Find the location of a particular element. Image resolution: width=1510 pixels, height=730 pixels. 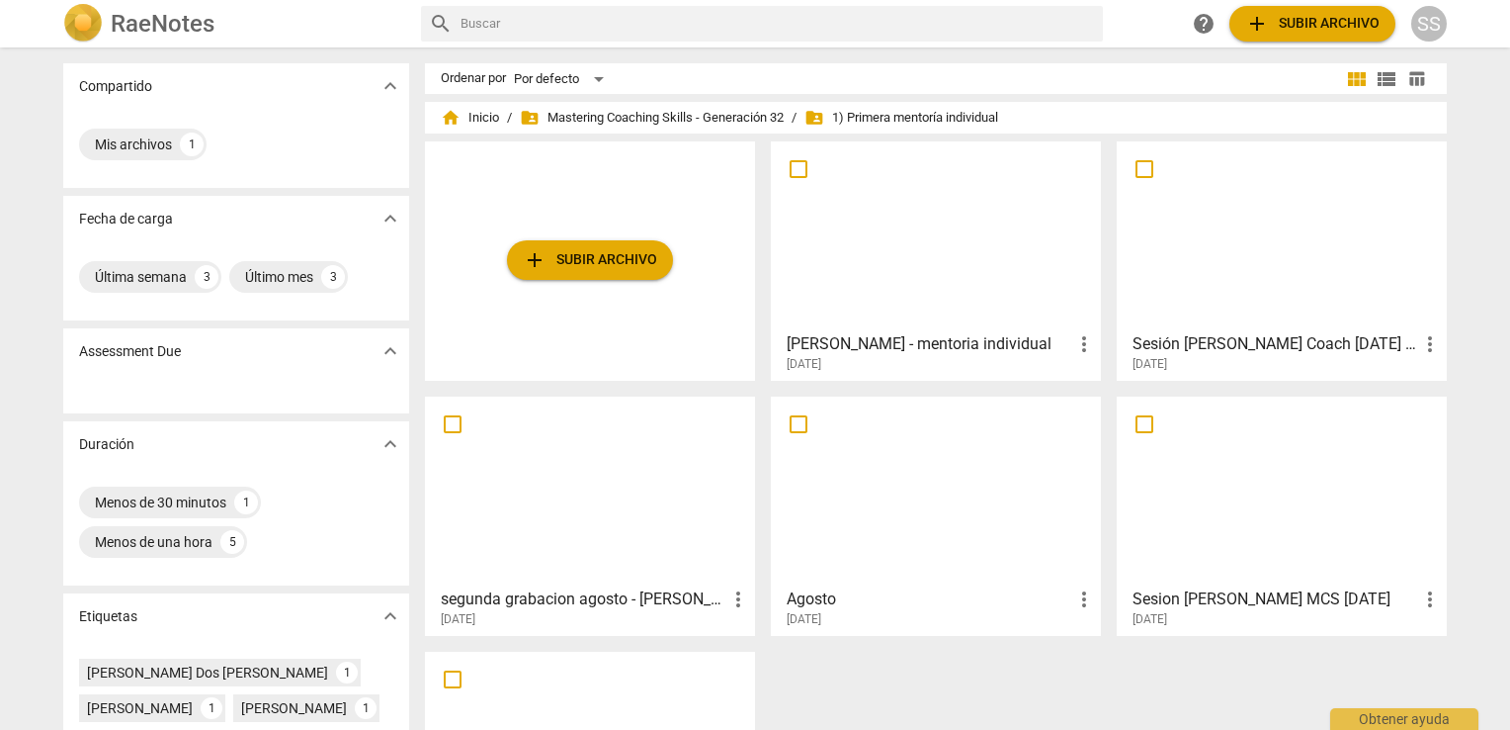

h3: segunda grabacion agosto - sebastian Sosa is located at coordinates (583, 599).